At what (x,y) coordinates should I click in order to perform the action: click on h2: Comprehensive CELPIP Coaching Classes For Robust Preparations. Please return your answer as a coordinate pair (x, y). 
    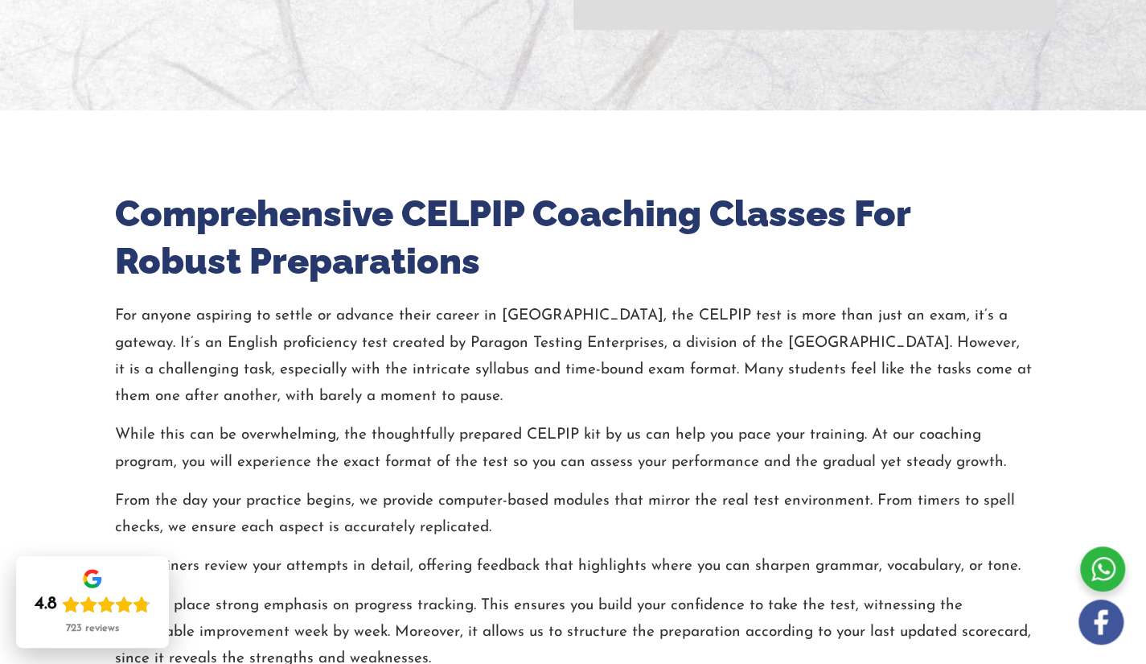
    Looking at the image, I should click on (574, 237).